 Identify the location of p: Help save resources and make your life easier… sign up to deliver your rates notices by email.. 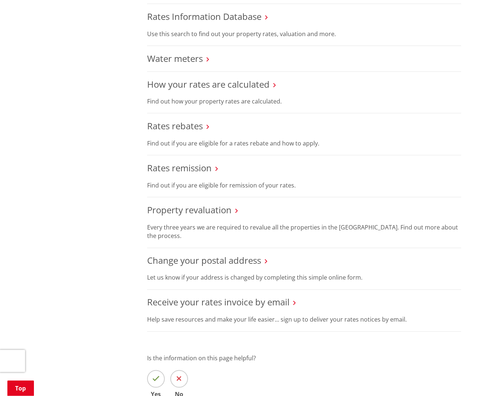
(304, 320).